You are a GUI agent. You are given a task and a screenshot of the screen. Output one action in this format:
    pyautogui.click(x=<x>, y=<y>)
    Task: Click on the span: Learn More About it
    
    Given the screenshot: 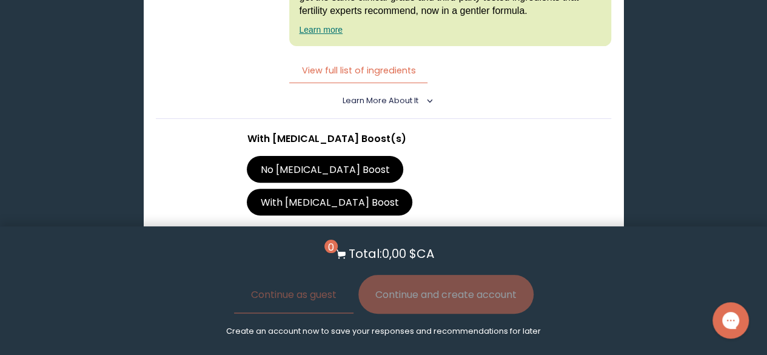 What is the action you would take?
    pyautogui.click(x=380, y=100)
    